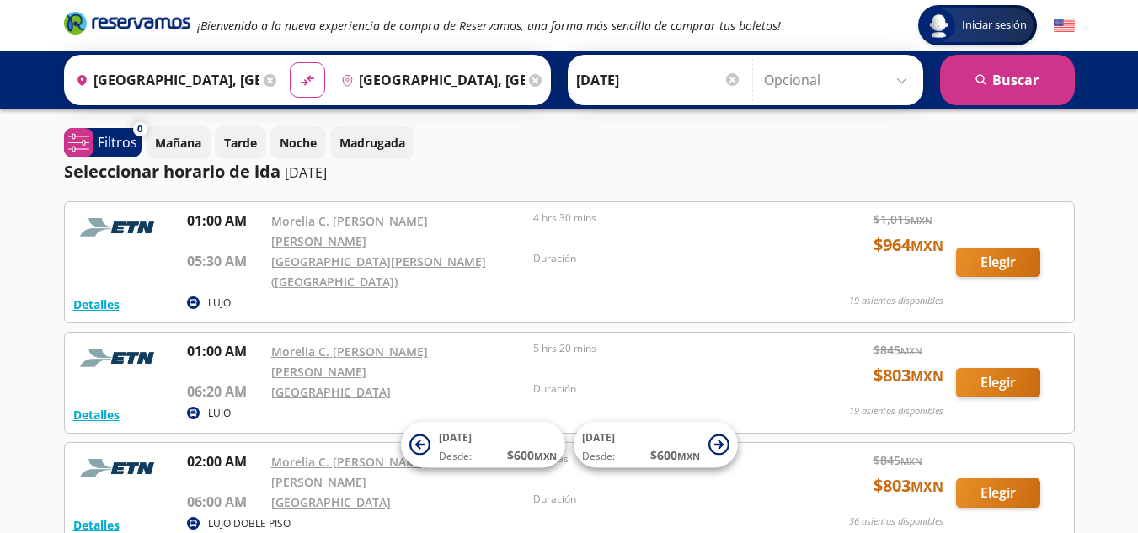 This screenshot has width=1138, height=533. I want to click on button: Buscar, so click(1007, 80).